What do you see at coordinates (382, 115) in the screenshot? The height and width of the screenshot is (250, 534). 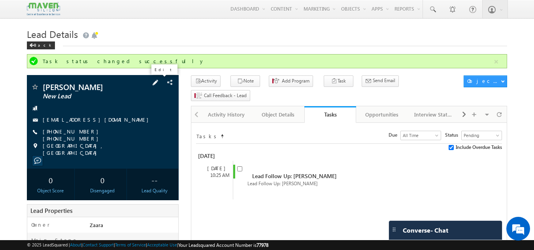 I see `a: Opportunities` at bounding box center [382, 115].